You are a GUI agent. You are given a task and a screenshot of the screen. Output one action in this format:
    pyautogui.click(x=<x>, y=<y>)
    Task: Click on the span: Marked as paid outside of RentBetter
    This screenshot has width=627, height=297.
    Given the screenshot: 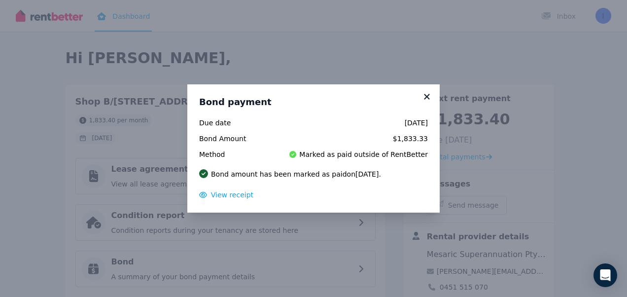 What is the action you would take?
    pyautogui.click(x=363, y=154)
    